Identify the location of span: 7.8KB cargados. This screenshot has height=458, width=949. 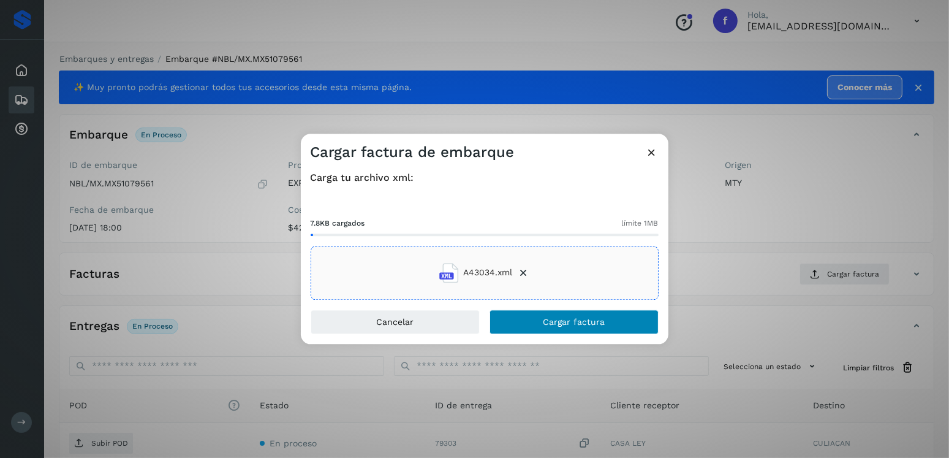
(338, 223).